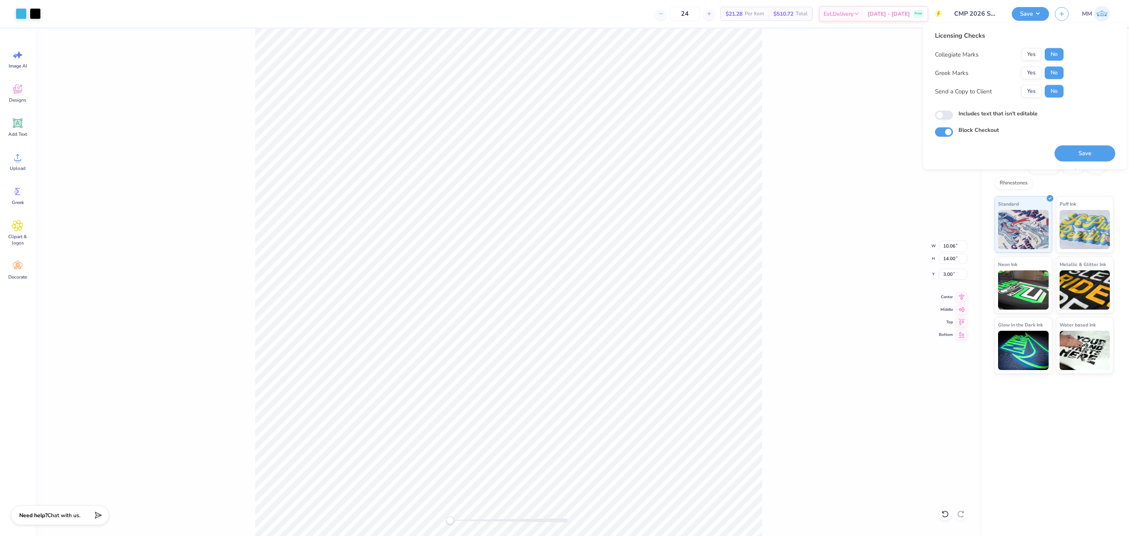 The width and height of the screenshot is (1129, 536). Describe the element at coordinates (952, 73) in the screenshot. I see `div: Greek Marks` at that location.